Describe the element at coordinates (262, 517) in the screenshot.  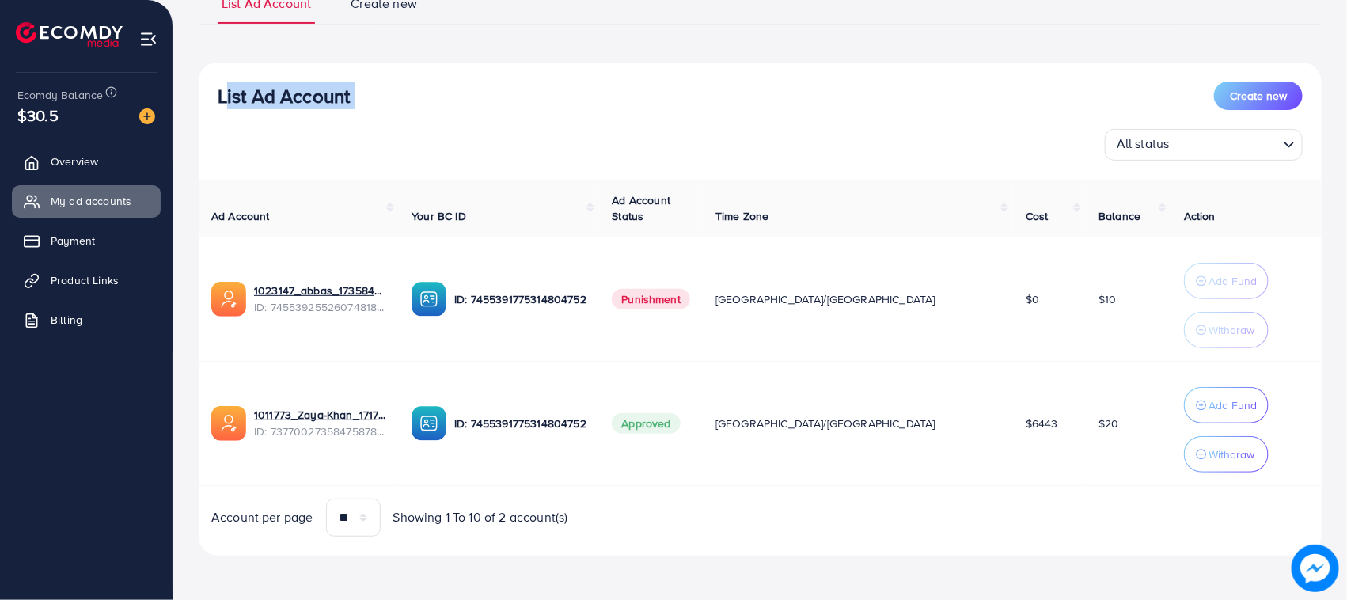
I see `span: Account per page` at that location.